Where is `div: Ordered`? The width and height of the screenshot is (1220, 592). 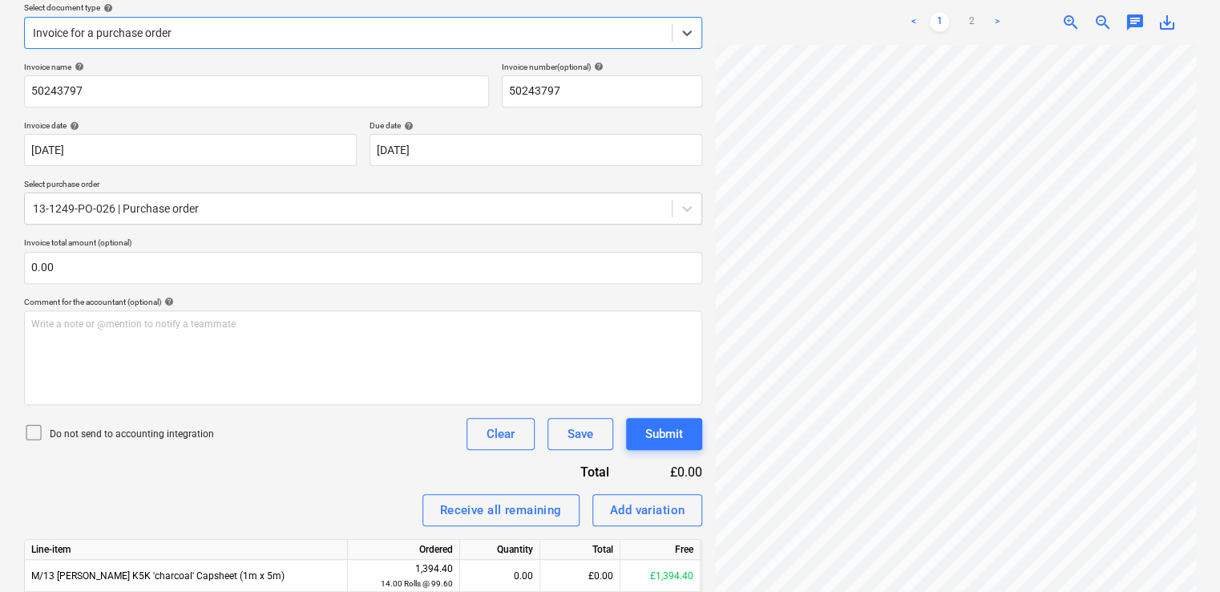
div: Ordered is located at coordinates (404, 549).